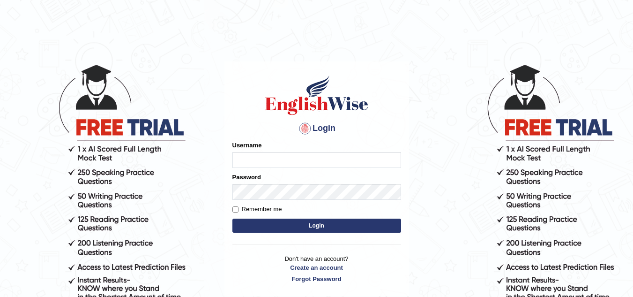  Describe the element at coordinates (317, 95) in the screenshot. I see `img: Logo of English Wise sign in for intelligent practice with AI` at that location.